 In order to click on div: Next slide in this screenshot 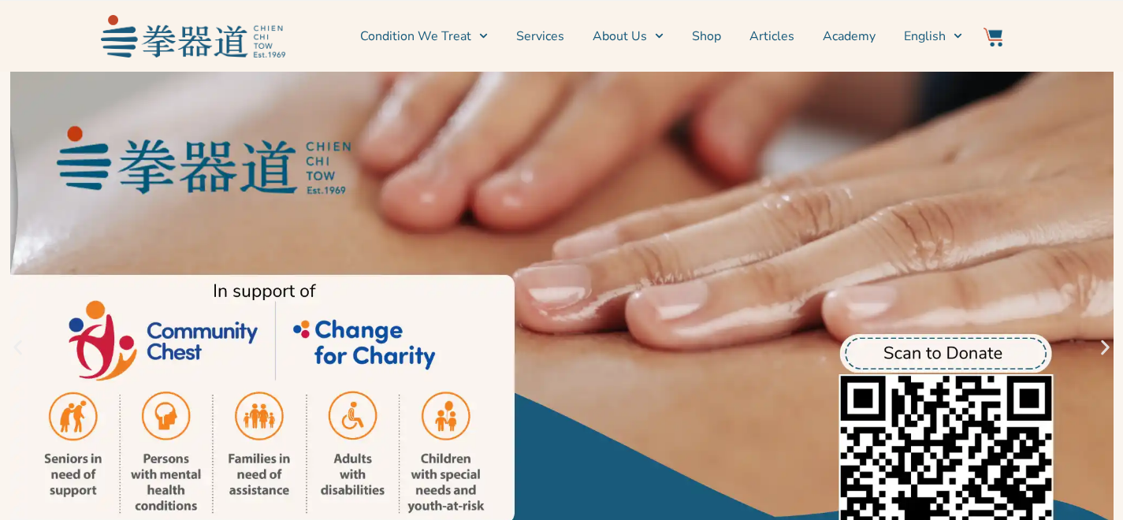, I will do `click(1105, 347)`.